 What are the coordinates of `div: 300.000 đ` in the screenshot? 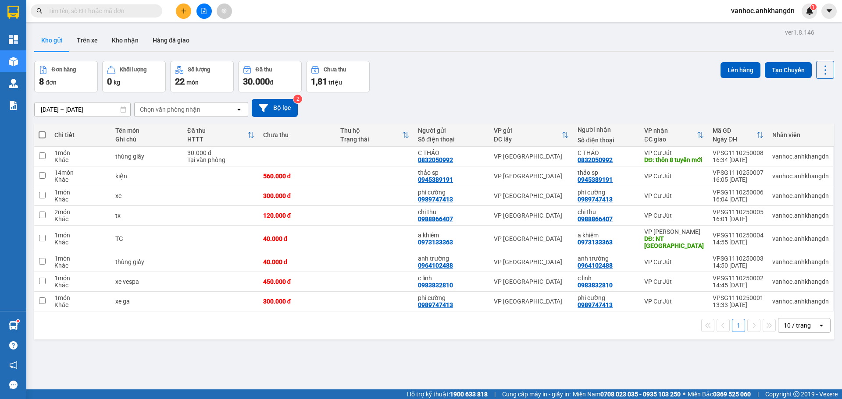 It's located at (297, 302).